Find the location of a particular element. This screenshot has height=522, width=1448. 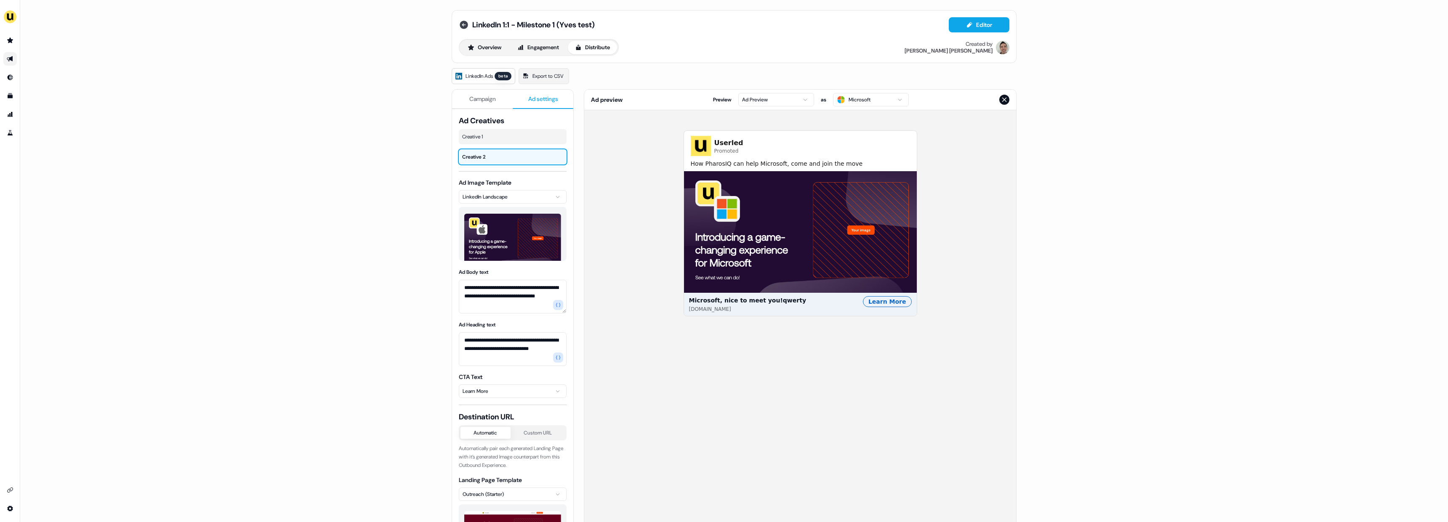

img: Yves is located at coordinates (1003, 48).